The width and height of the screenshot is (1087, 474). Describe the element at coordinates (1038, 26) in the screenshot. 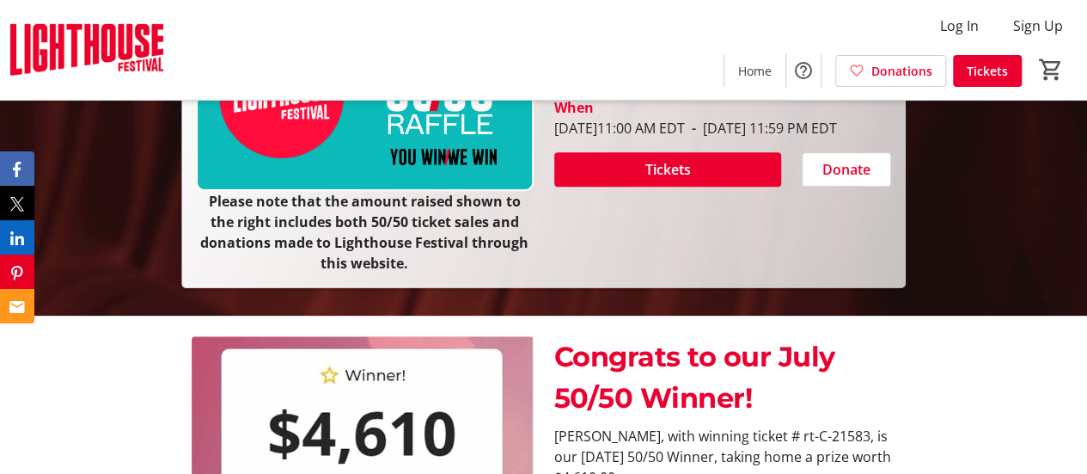

I see `button: Sign Up` at that location.